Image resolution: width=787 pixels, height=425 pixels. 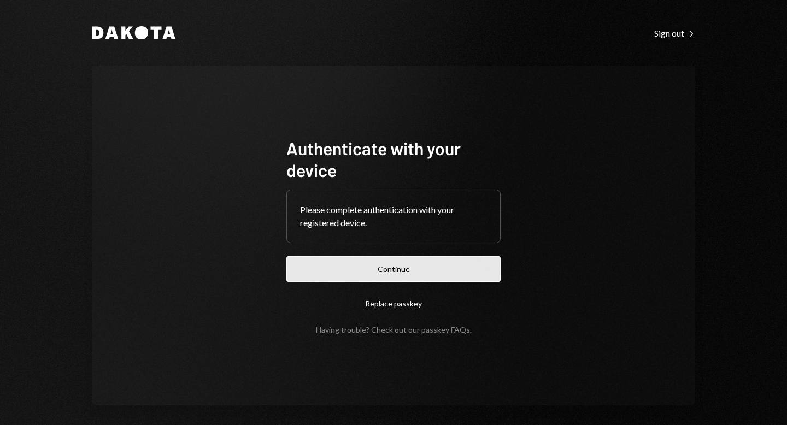 I want to click on a: Sign out, so click(x=674, y=33).